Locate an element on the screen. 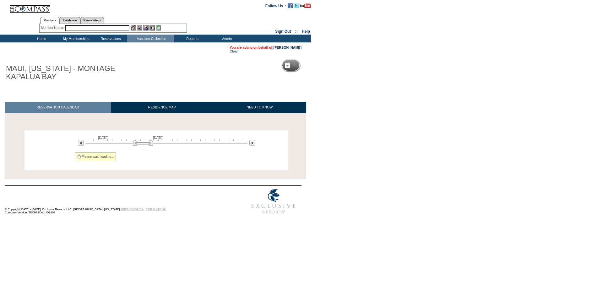  img: Impersonate is located at coordinates (146, 28).